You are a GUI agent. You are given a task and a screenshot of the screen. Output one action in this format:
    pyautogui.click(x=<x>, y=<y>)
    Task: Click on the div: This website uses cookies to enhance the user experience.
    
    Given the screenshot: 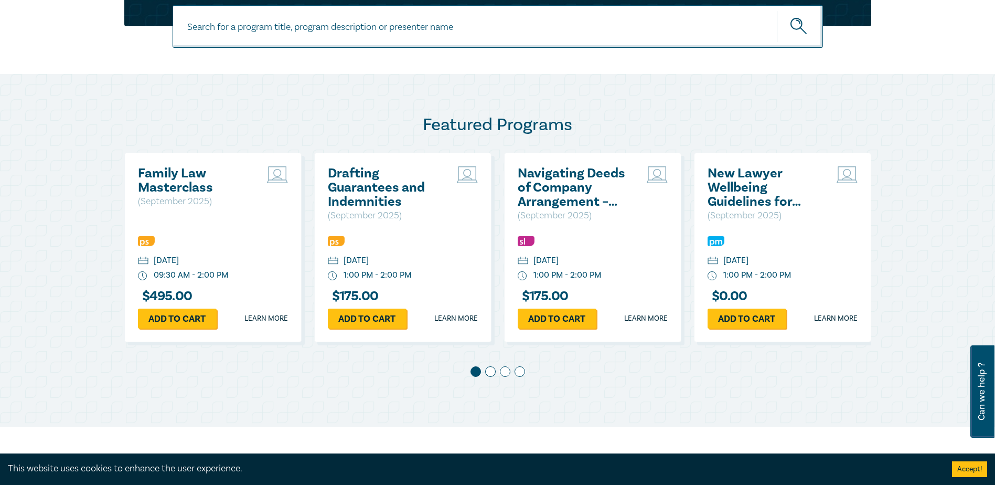 What is the action you would take?
    pyautogui.click(x=472, y=469)
    